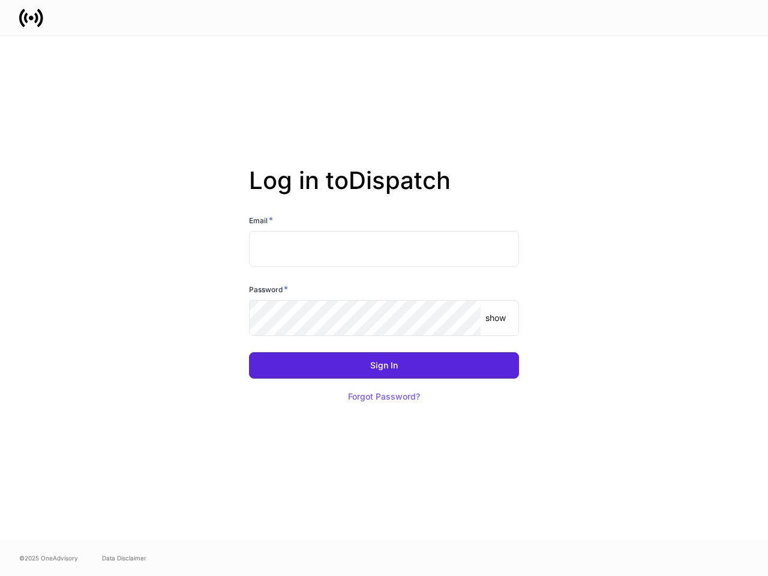 The height and width of the screenshot is (576, 768). What do you see at coordinates (49, 558) in the screenshot?
I see `span: © 2025 OneAdvisory` at bounding box center [49, 558].